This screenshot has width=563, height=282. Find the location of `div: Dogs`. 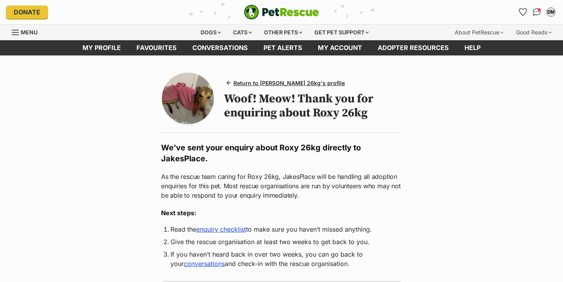

div: Dogs is located at coordinates (211, 32).